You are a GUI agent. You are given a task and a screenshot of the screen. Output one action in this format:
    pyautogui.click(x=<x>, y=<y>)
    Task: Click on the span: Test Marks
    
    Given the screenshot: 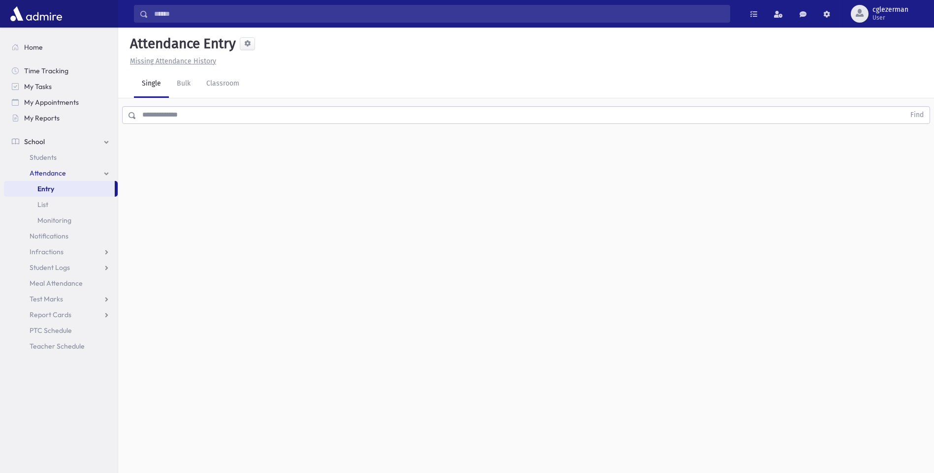 What is the action you would take?
    pyautogui.click(x=46, y=299)
    